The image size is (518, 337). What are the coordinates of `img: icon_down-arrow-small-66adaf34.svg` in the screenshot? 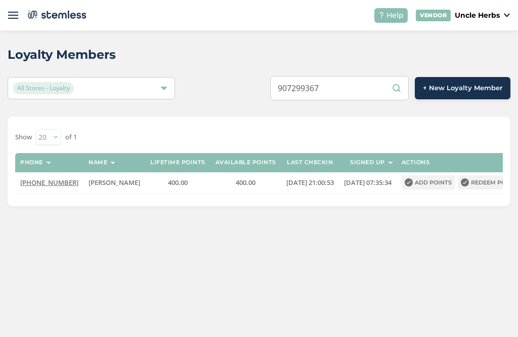 It's located at (507, 15).